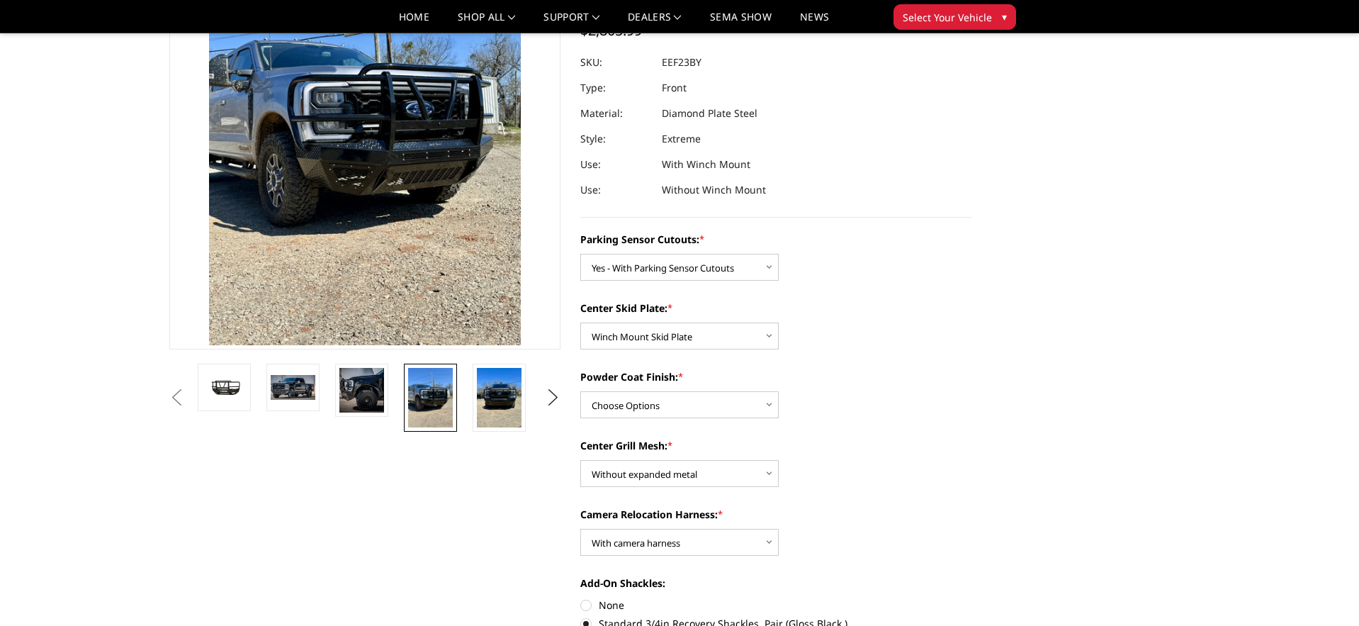 The image size is (1359, 626). Describe the element at coordinates (776, 239) in the screenshot. I see `label: Parking Sensor Cutouts:` at that location.